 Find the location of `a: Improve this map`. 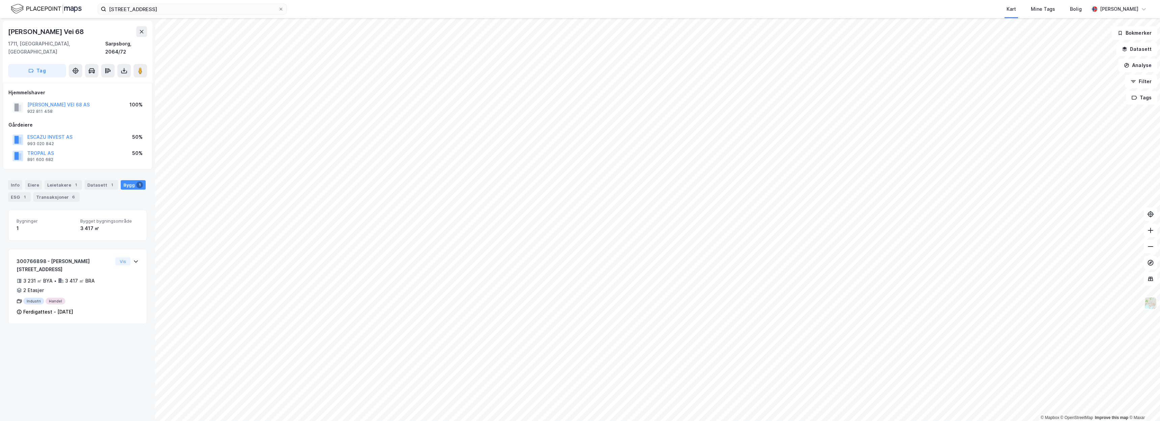

a: Improve this map is located at coordinates (1111, 418).